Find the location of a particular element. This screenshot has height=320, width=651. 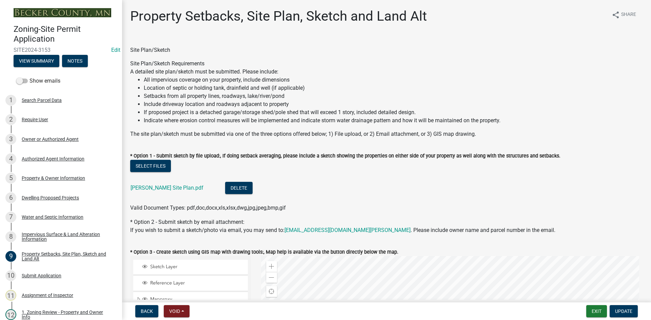

div: * Option 2 - Submit sketch by email attachment: is located at coordinates (387, 227).